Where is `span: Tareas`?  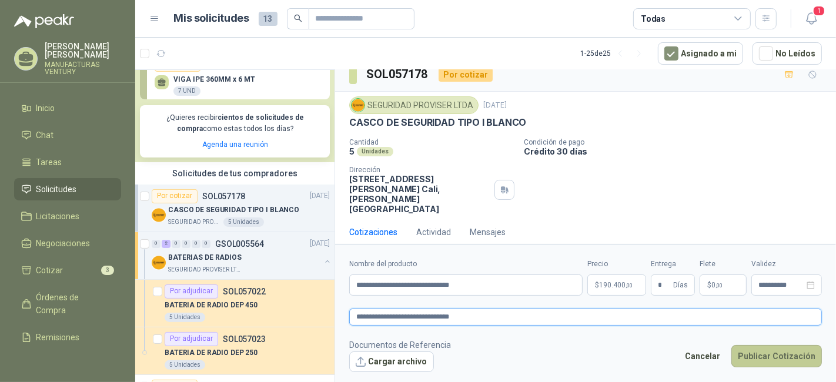
span: Tareas is located at coordinates (49, 162).